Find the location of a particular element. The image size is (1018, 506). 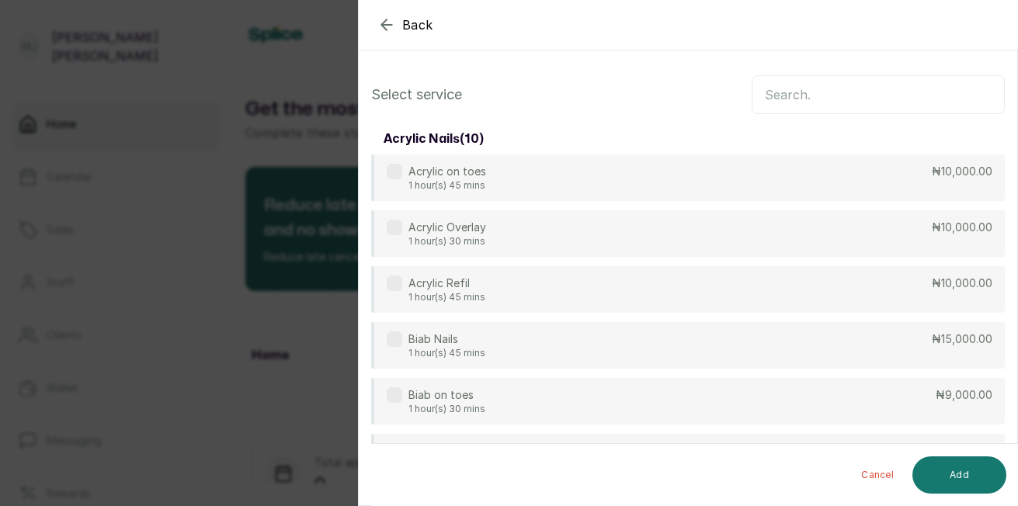

button: Cancel is located at coordinates (878, 475).